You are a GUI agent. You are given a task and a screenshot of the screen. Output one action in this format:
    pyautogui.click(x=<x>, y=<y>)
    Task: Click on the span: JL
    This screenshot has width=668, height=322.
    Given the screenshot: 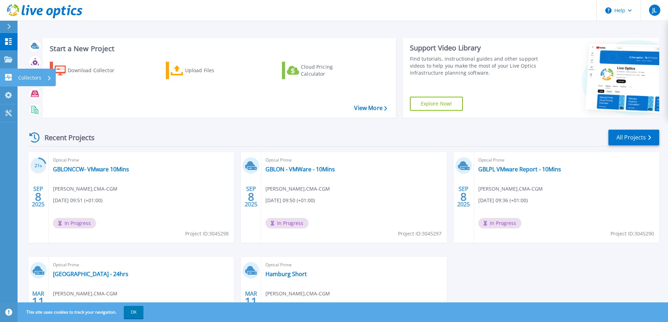 What is the action you would take?
    pyautogui.click(x=655, y=10)
    